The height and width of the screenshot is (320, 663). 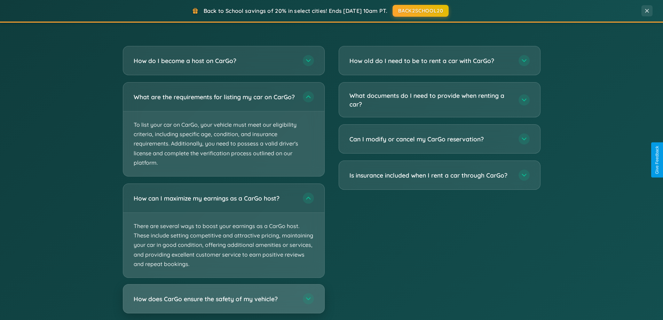 What do you see at coordinates (224, 245) in the screenshot?
I see `p: There are several ways to boost your earnings as a CarGo host. These include setting competitive ...` at bounding box center [224, 245].